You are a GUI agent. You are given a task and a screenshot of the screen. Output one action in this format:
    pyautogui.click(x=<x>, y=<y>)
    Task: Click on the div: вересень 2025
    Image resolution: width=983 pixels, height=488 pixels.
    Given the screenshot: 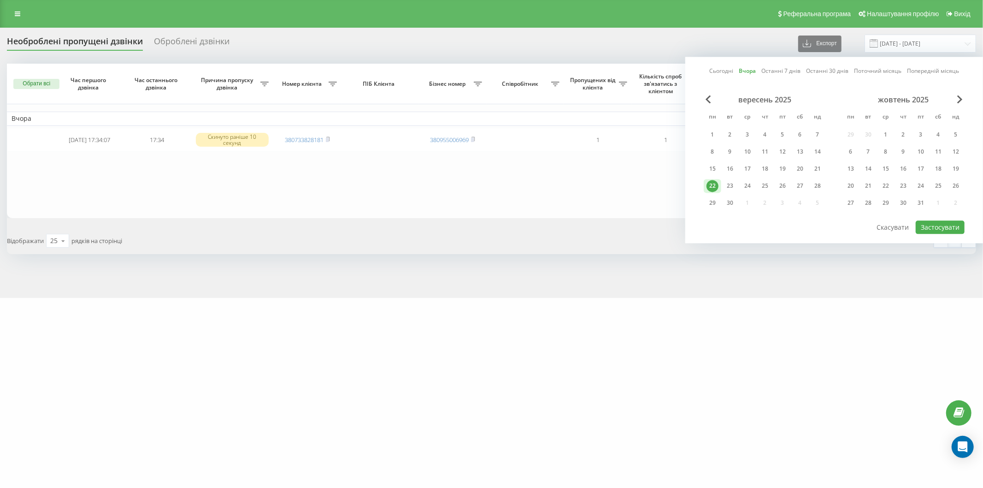 What is the action you would take?
    pyautogui.click(x=765, y=100)
    